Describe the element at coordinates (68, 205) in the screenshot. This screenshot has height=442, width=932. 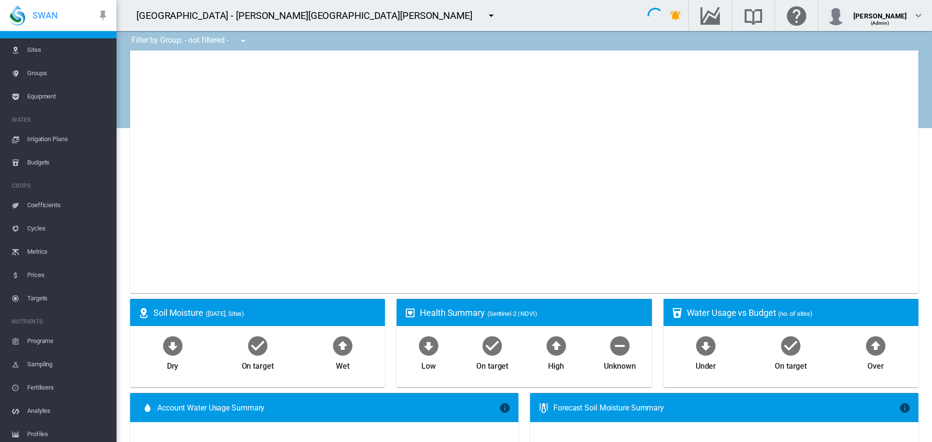
I see `span: Coefficients` at that location.